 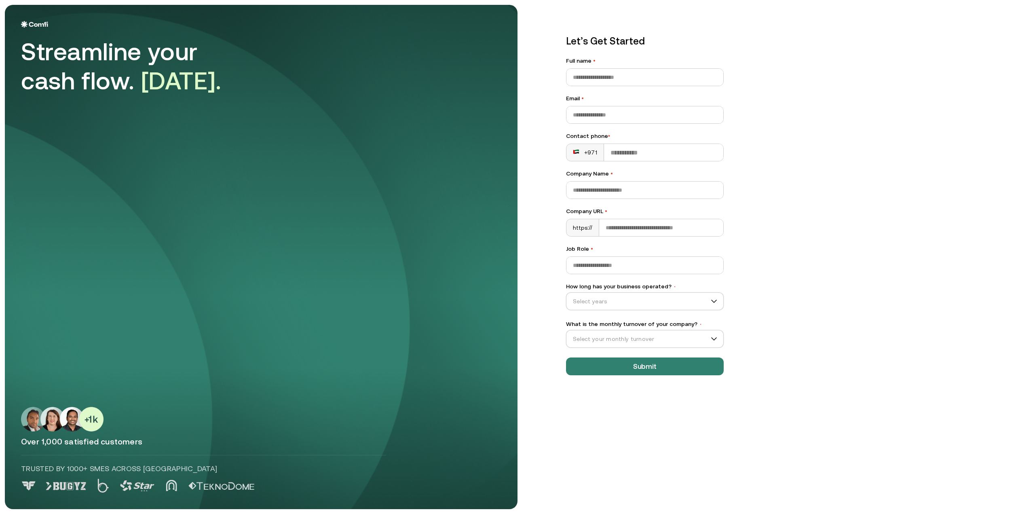 I want to click on img: Logo 2, so click(x=103, y=485).